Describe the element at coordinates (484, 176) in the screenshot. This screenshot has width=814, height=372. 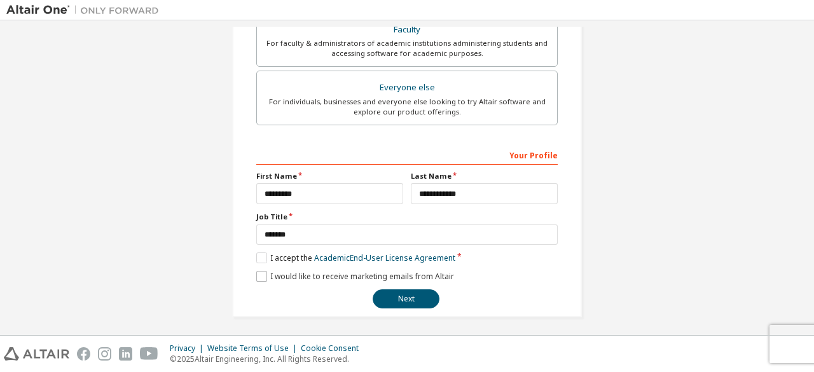
I see `label: Last Name` at that location.